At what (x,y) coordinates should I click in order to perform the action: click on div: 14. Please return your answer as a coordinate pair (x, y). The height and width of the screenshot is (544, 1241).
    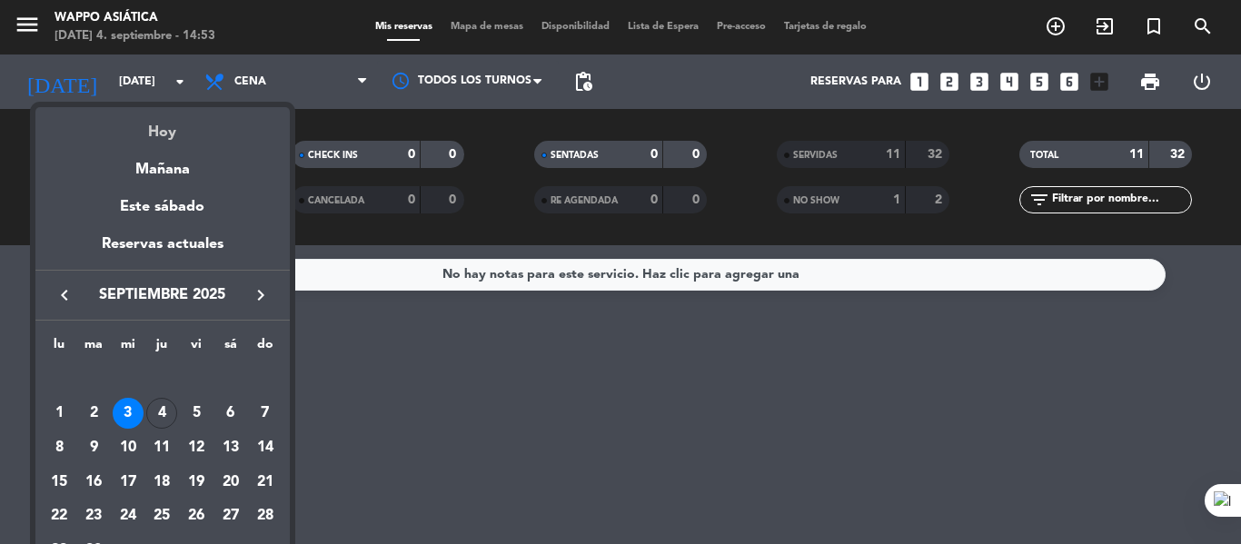
    Looking at the image, I should click on (265, 448).